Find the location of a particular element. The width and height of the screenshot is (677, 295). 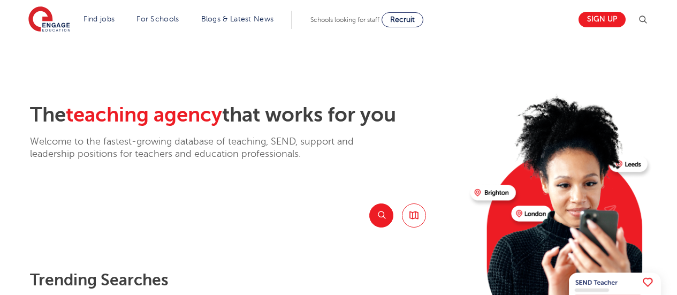

a: Find jobs is located at coordinates (99, 19).